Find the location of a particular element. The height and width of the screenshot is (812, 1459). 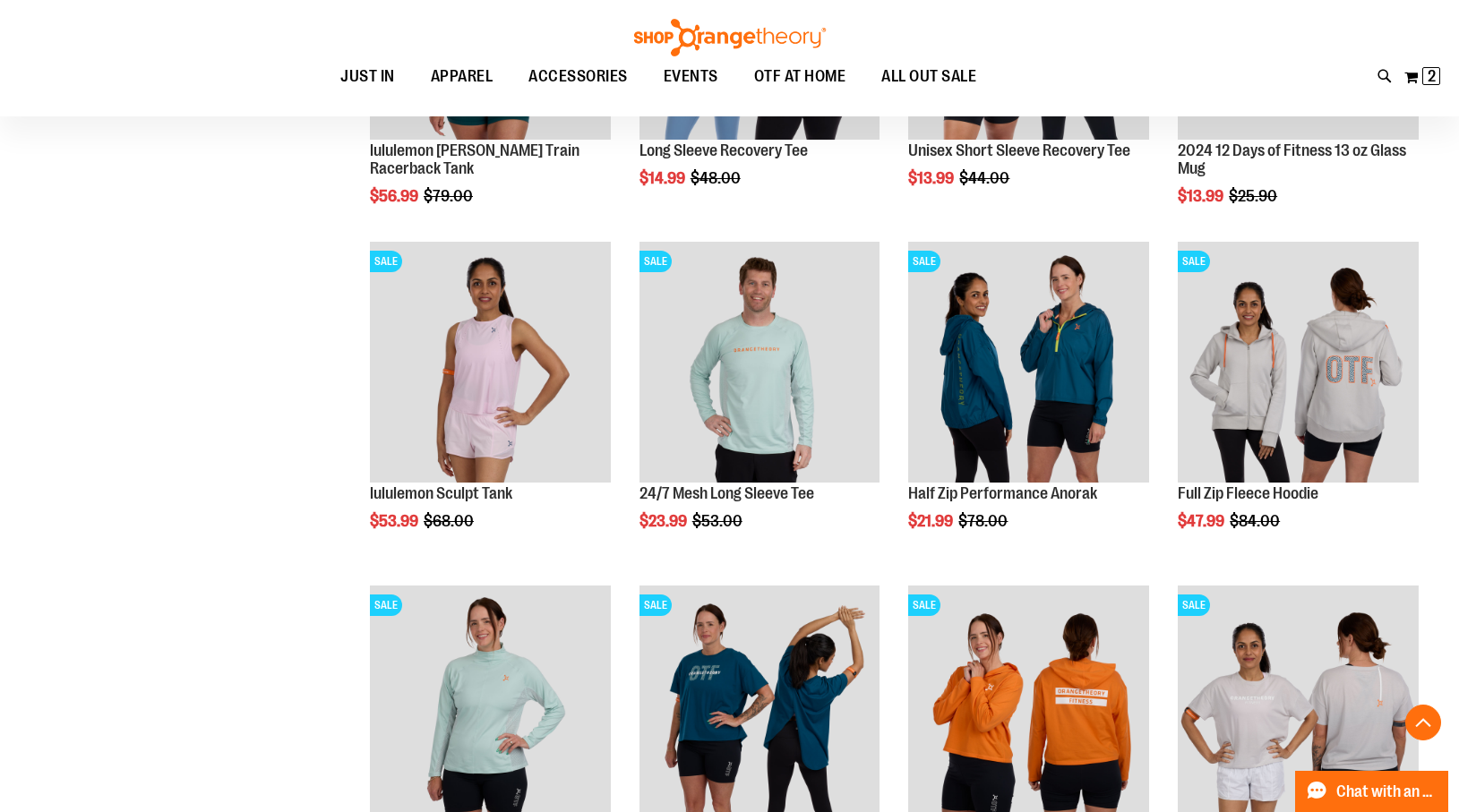

a: lululemon Sculpt Tank is located at coordinates (440, 493).